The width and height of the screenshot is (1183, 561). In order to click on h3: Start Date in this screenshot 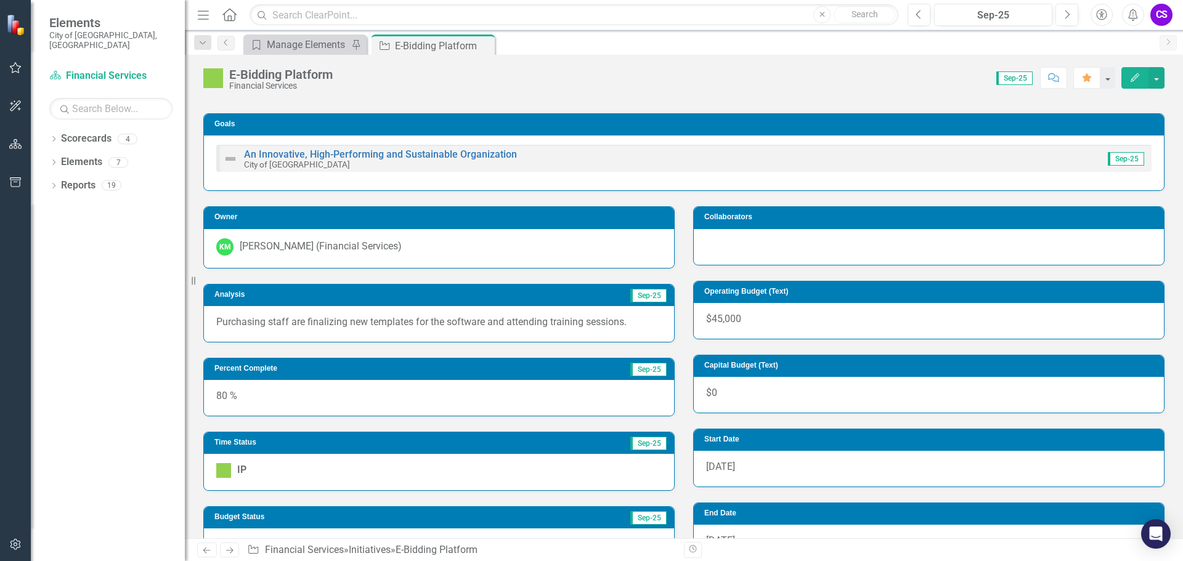, I will do `click(931, 439)`.